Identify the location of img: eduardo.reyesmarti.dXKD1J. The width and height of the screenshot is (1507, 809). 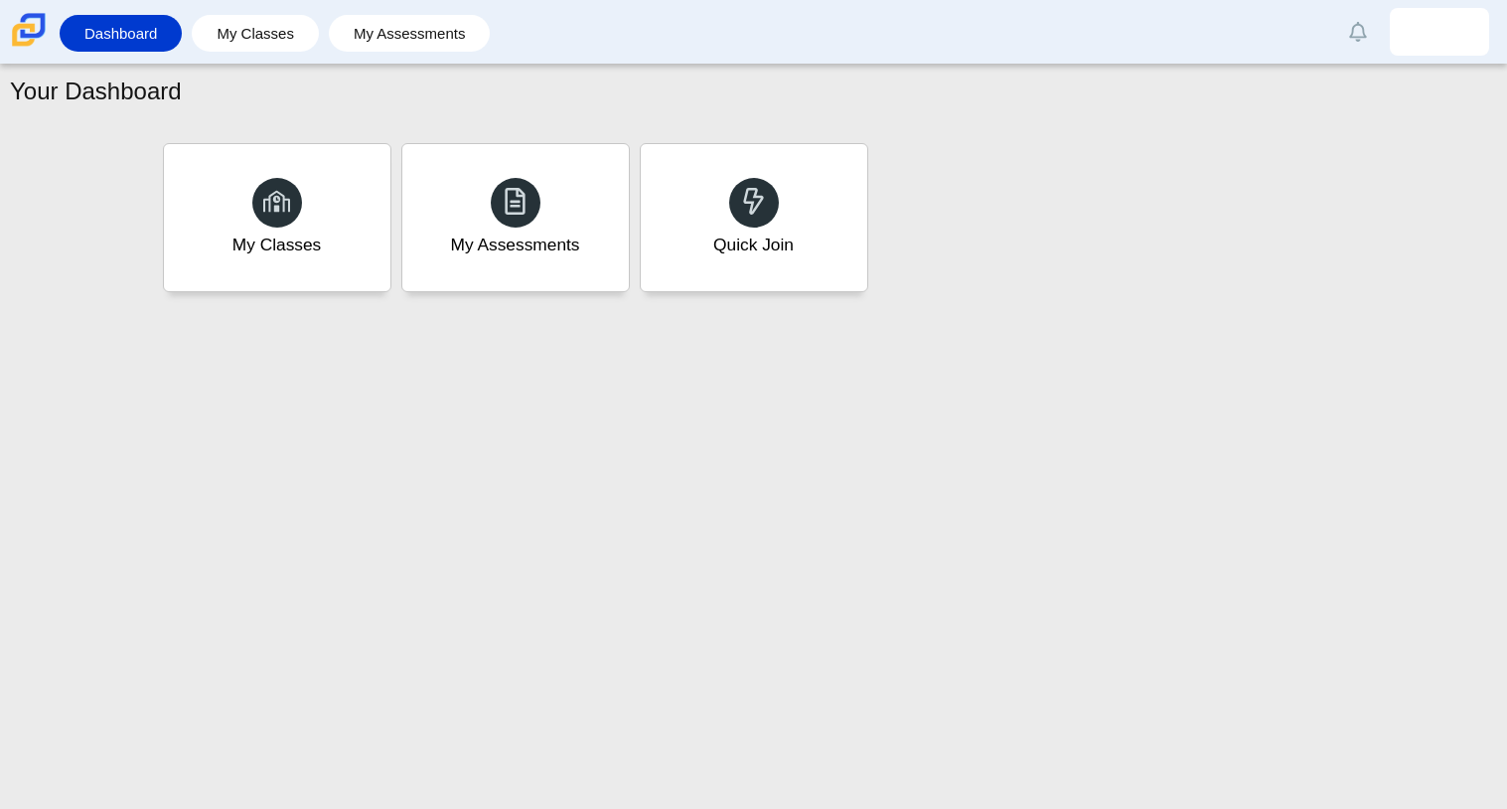
(1440, 32).